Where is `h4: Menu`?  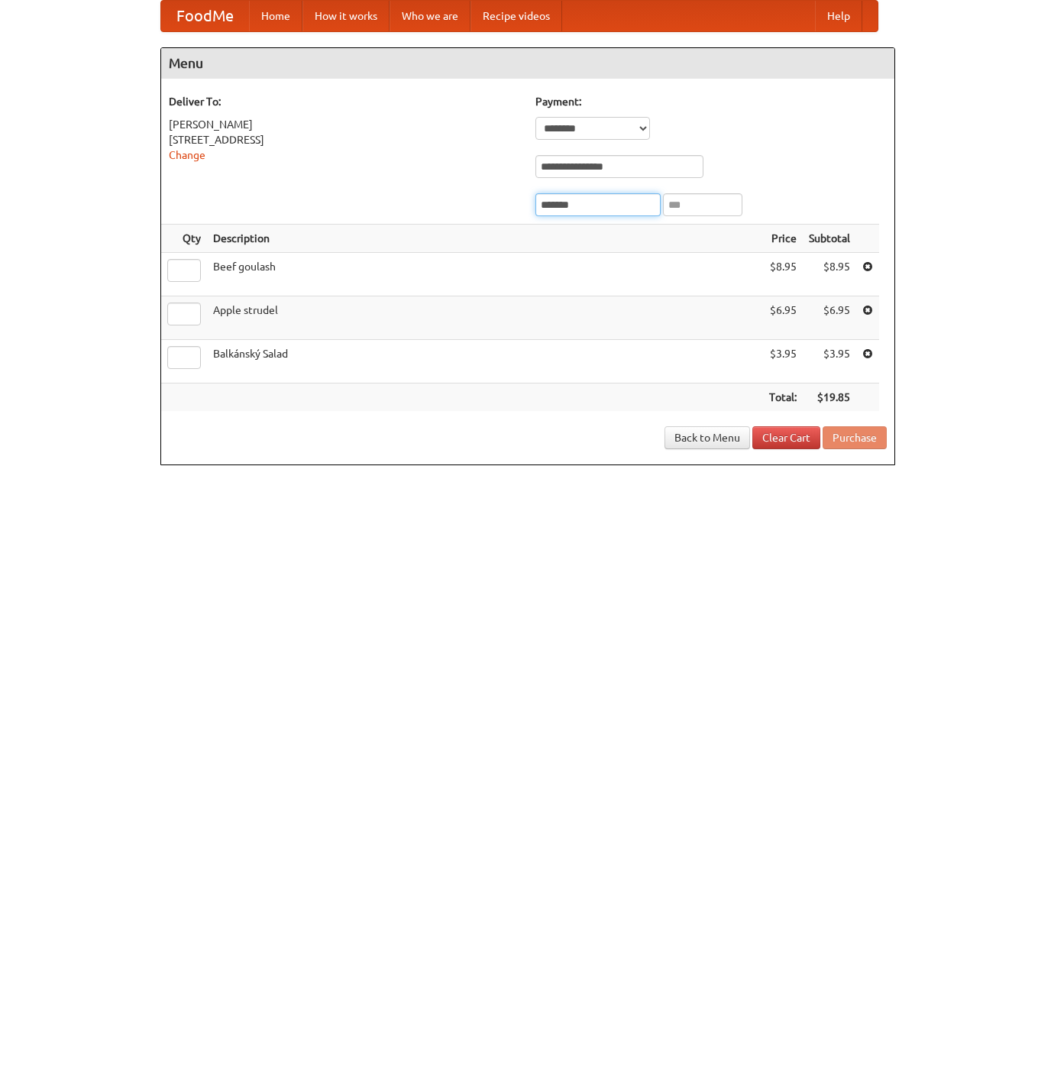 h4: Menu is located at coordinates (528, 63).